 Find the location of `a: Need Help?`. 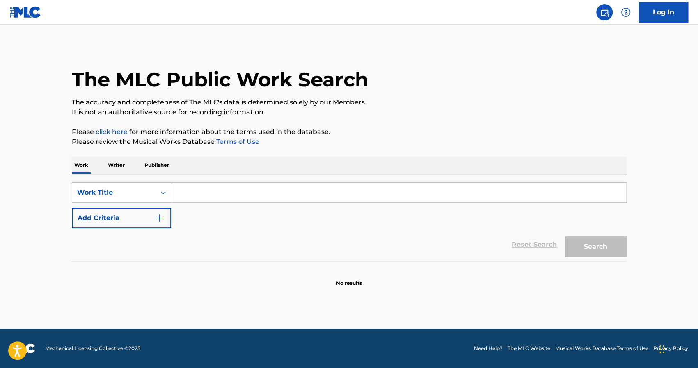

a: Need Help? is located at coordinates (488, 349).